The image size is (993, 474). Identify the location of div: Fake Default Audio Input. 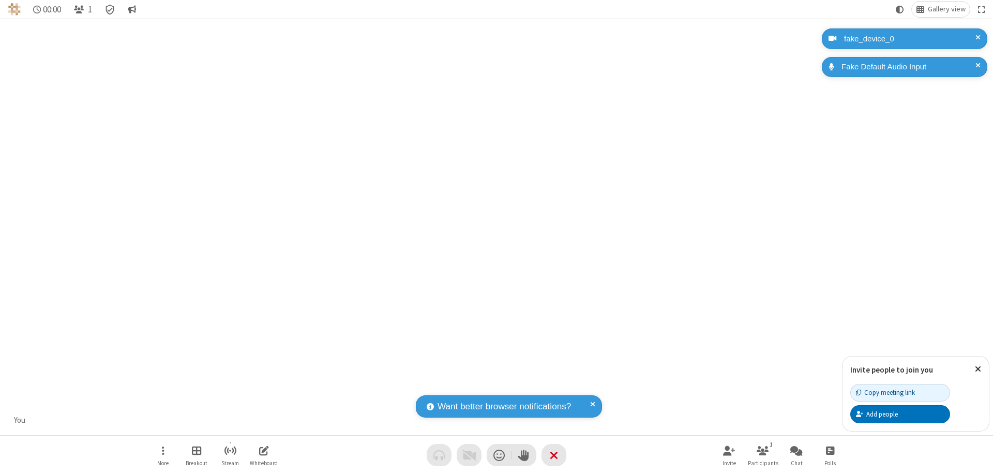
(909, 67).